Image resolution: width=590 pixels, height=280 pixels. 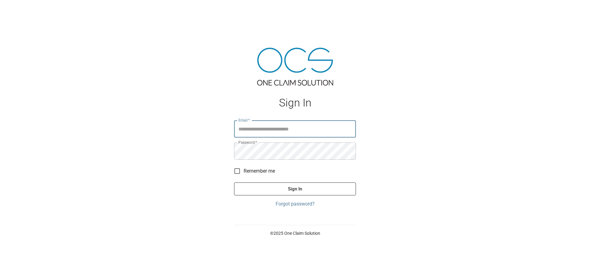 I want to click on a: Forgot password?, so click(x=295, y=204).